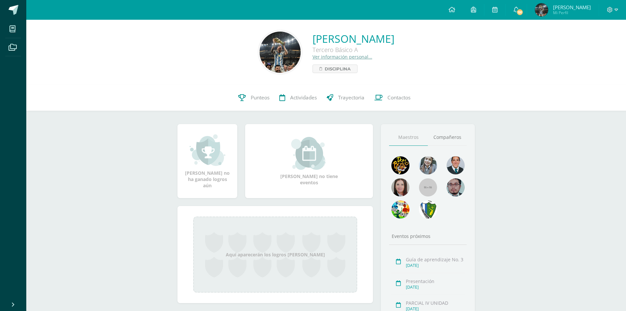 The image size is (626, 311). Describe the element at coordinates (345, 98) in the screenshot. I see `a: Trayectoria` at that location.